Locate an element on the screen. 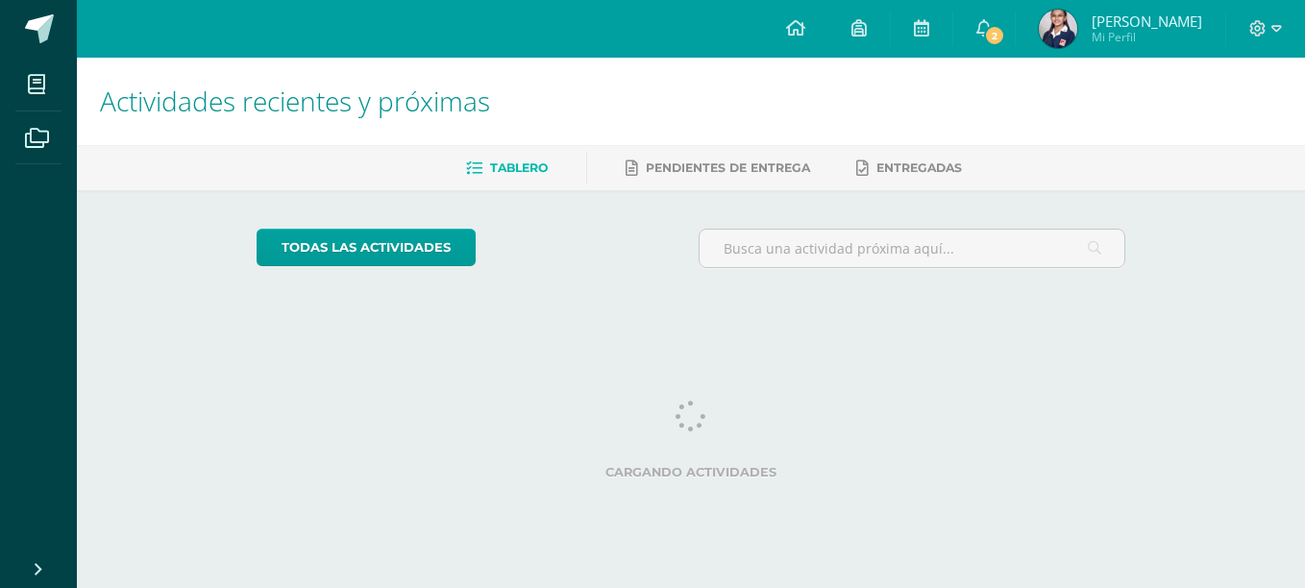 The height and width of the screenshot is (588, 1305). span: Tablero is located at coordinates (519, 167).